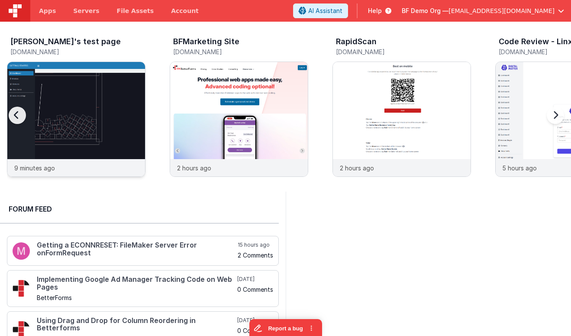 The image size is (571, 336). I want to click on h4: Using Drag and Drop for Column Reordering in Betterforms, so click(136, 324).